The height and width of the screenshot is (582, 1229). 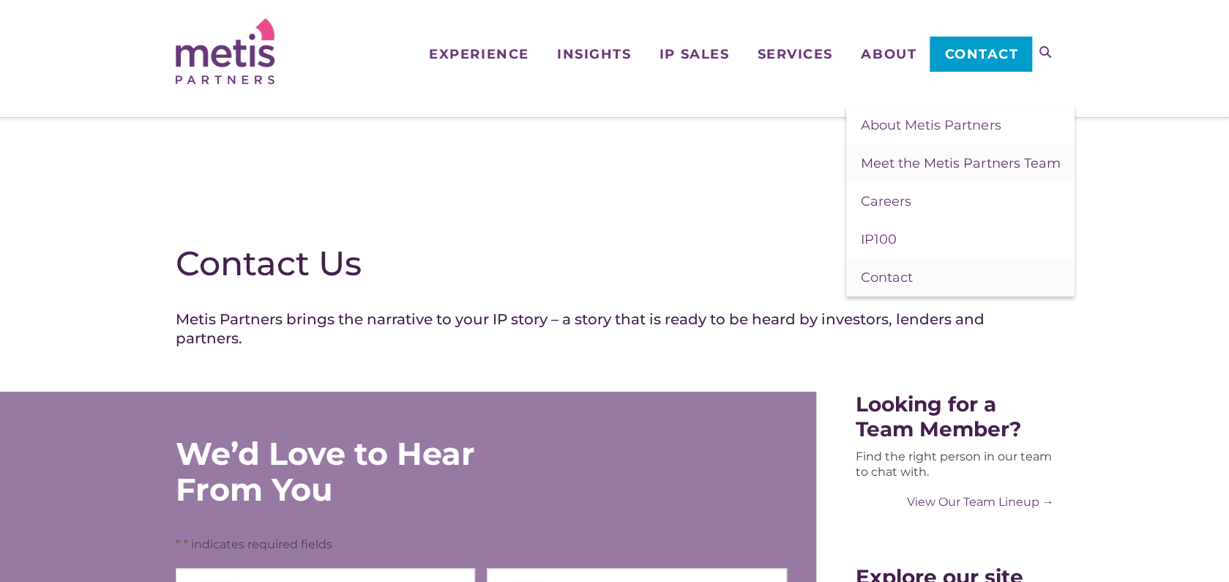 I want to click on a: IP100, so click(x=961, y=239).